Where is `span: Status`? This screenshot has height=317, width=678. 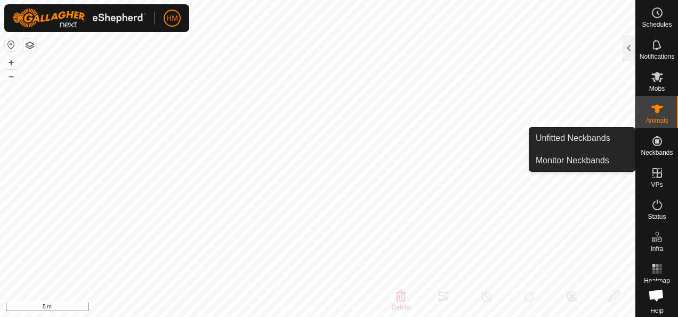 span: Status is located at coordinates (657, 216).